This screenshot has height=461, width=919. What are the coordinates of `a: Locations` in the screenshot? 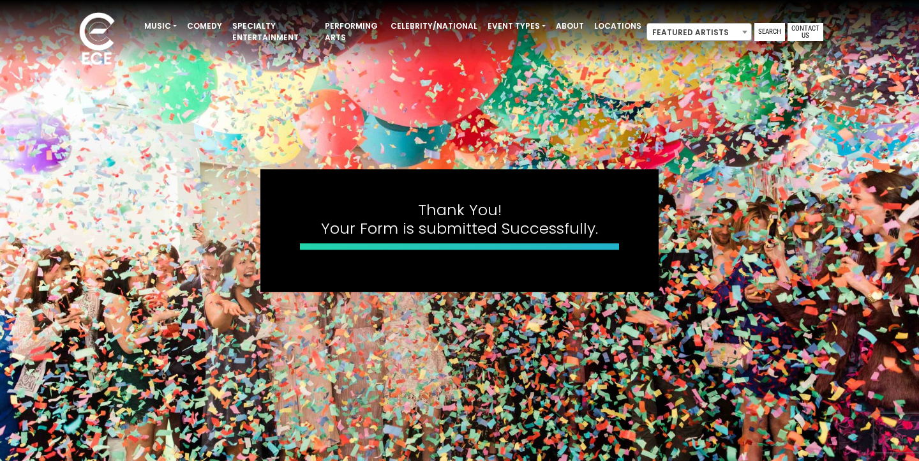 It's located at (618, 26).